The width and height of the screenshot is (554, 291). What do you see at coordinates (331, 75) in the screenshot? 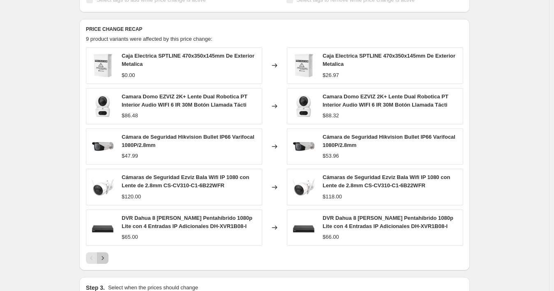
I see `div: $26.97` at bounding box center [331, 75].